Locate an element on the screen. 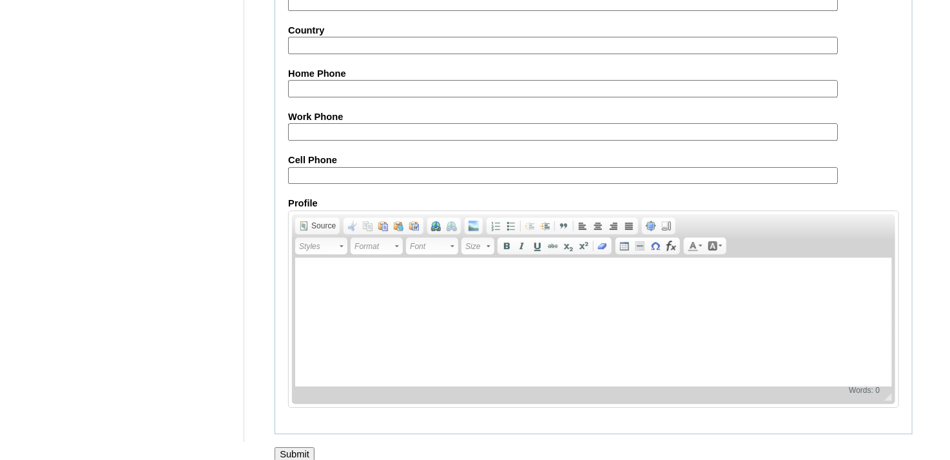 This screenshot has width=950, height=460. a: Add Image is located at coordinates (474, 226).